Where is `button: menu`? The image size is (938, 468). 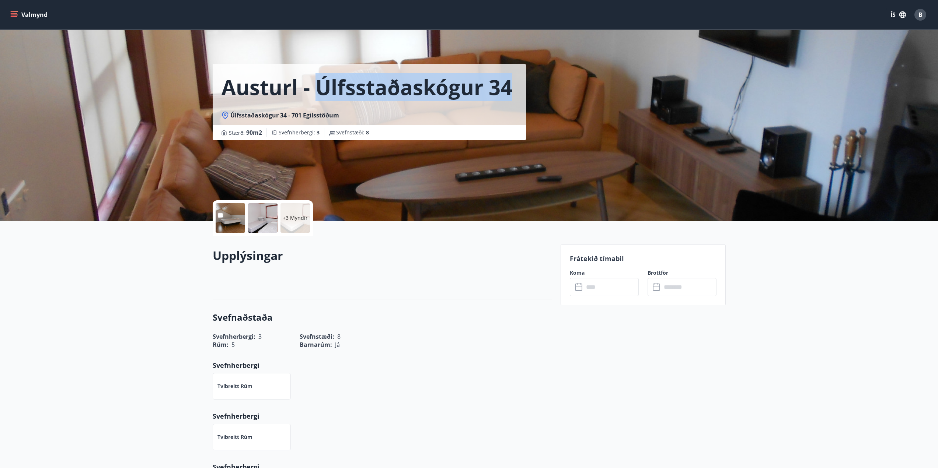 button: menu is located at coordinates (29, 15).